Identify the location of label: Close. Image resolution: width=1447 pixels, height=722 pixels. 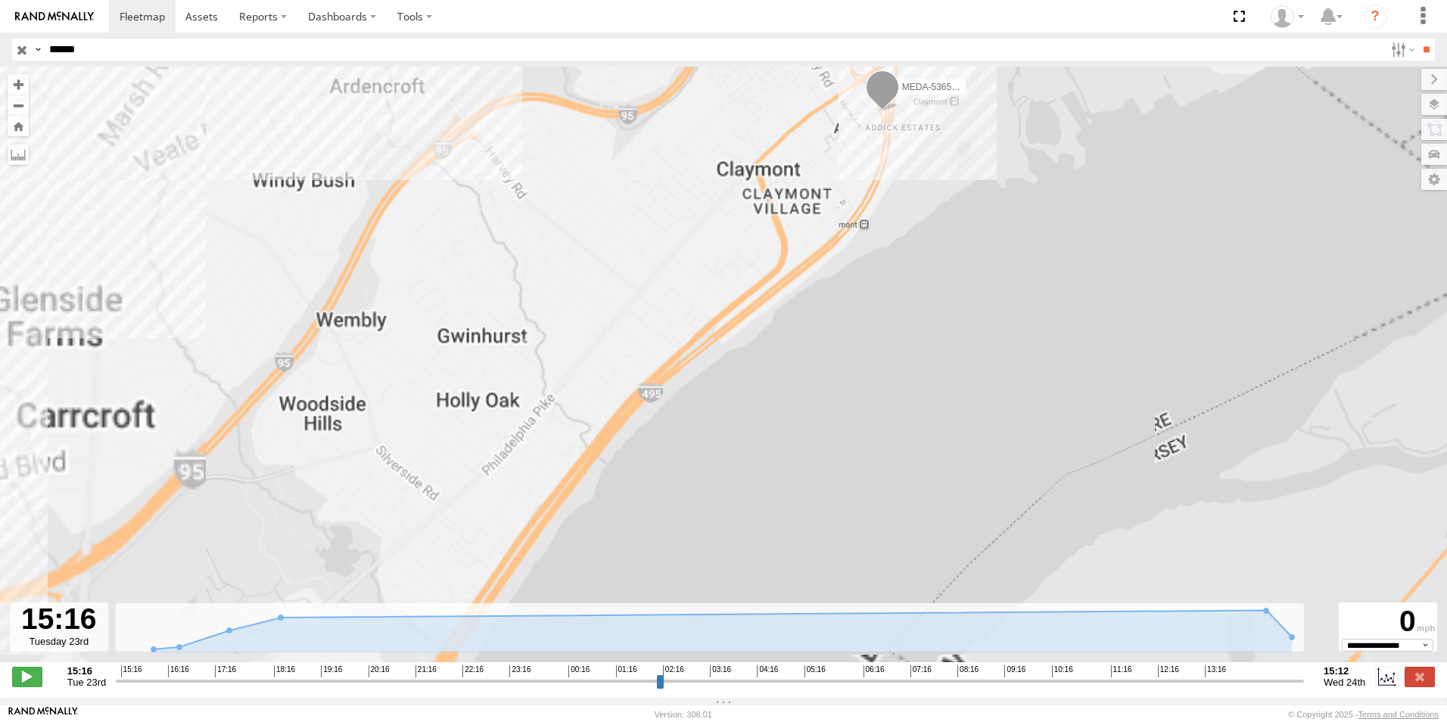
(1419, 676).